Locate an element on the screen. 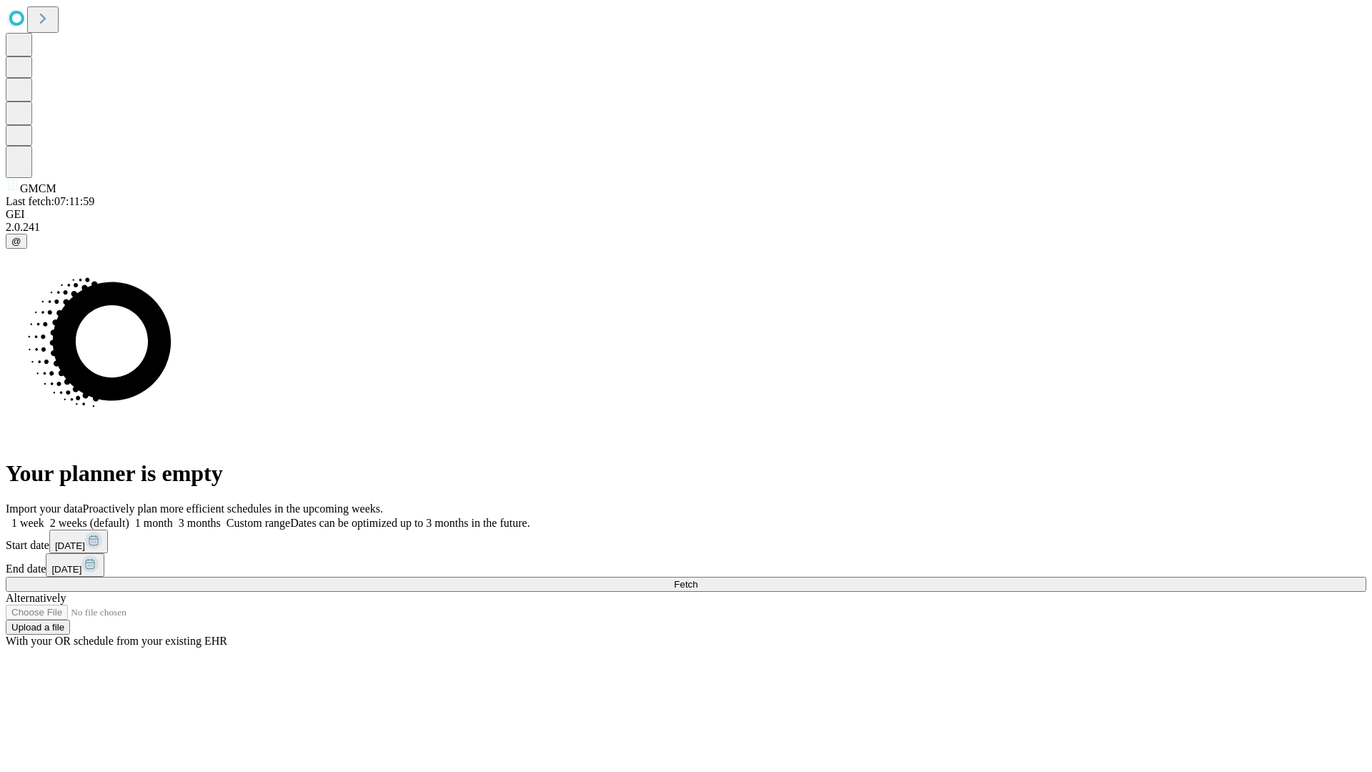  button: Fetch is located at coordinates (686, 584).